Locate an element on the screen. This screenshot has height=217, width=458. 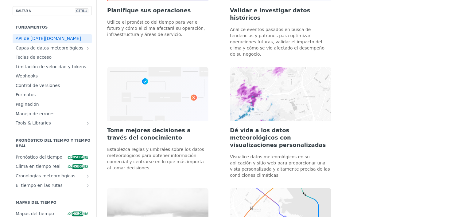
font: Teclas de acceso is located at coordinates (33, 57).